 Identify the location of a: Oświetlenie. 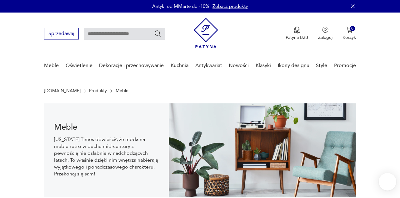
(79, 65).